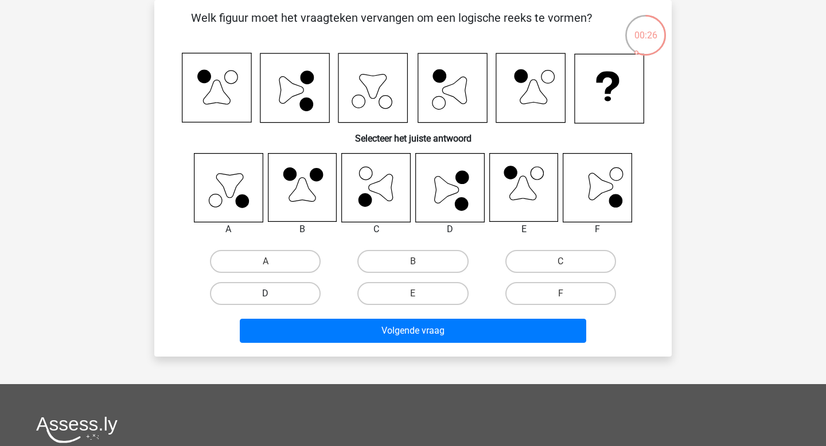  Describe the element at coordinates (228, 229) in the screenshot. I see `div: A` at that location.